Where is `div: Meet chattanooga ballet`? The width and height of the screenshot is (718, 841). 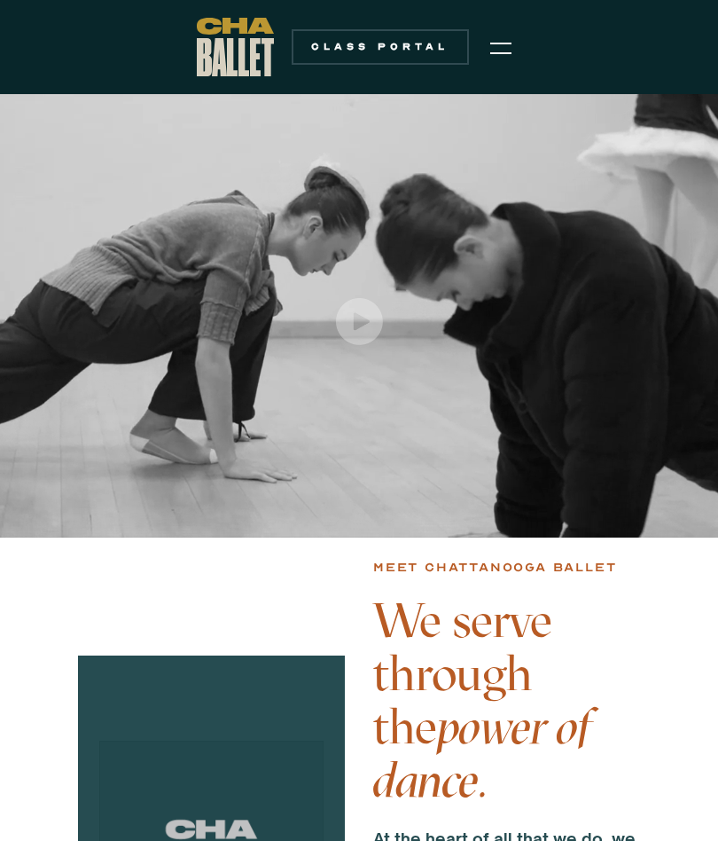
div: Meet chattanooga ballet is located at coordinates (495, 567).